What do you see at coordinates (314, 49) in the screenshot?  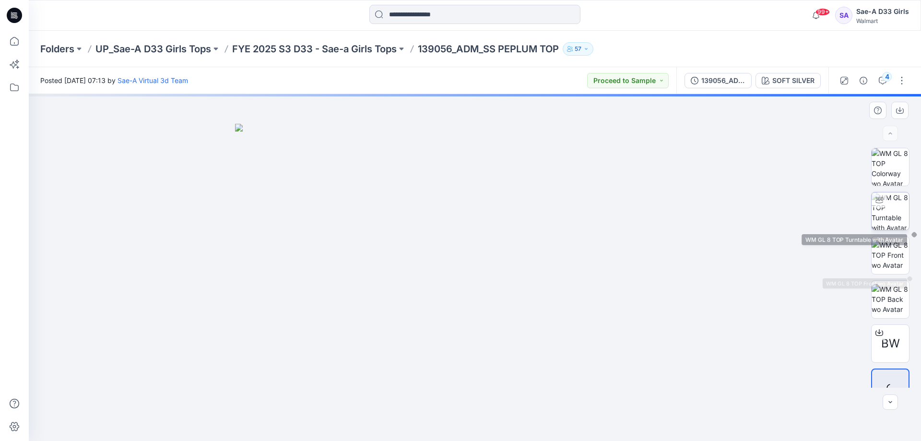 I see `a: FYE 2025 S3 D33 - Sae-a Girls Tops` at bounding box center [314, 49].